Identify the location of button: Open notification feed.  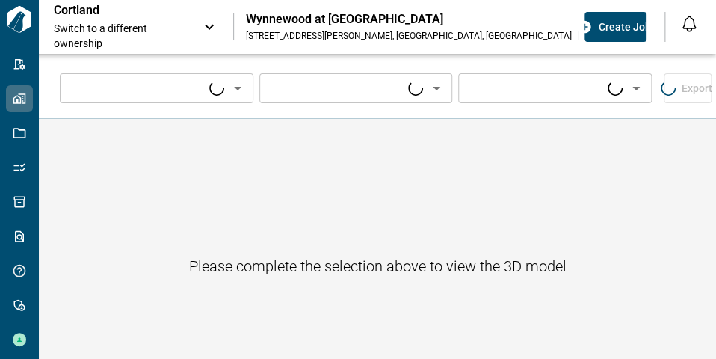
(689, 24).